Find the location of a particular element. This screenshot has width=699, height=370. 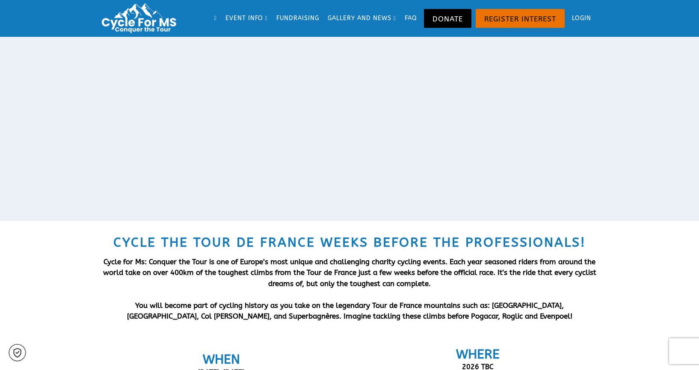

a: Logo is located at coordinates (141, 18).